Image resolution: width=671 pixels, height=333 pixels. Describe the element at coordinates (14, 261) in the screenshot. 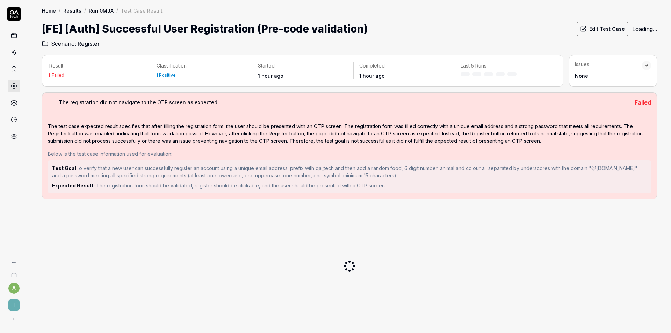

I see `a: Book a call with us` at that location.